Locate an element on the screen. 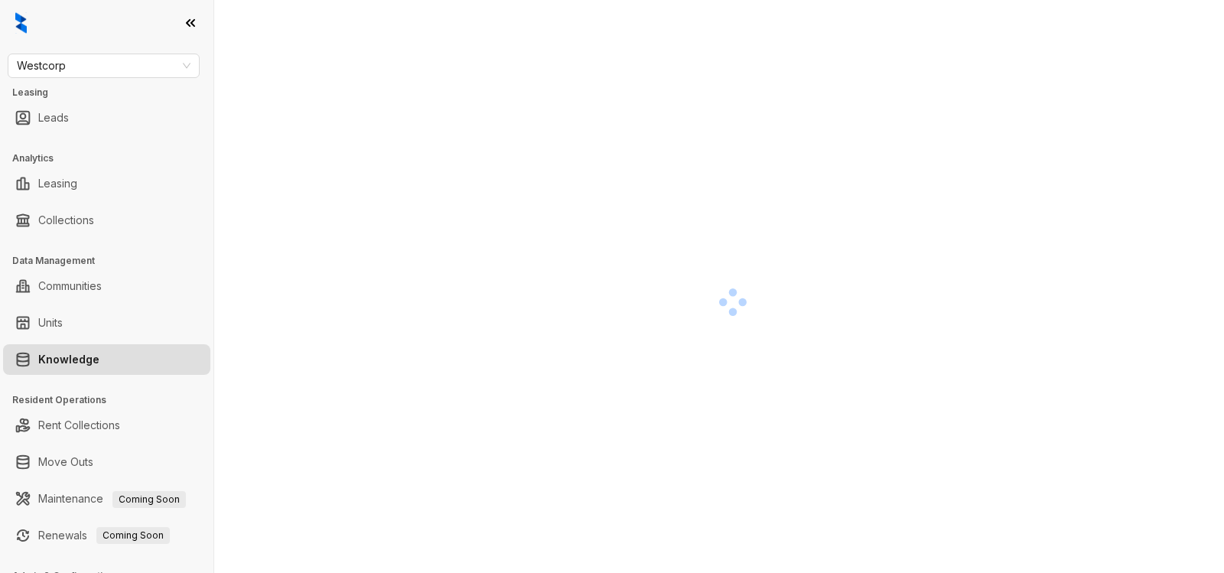 Image resolution: width=1224 pixels, height=573 pixels. li: Maintenance is located at coordinates (106, 499).